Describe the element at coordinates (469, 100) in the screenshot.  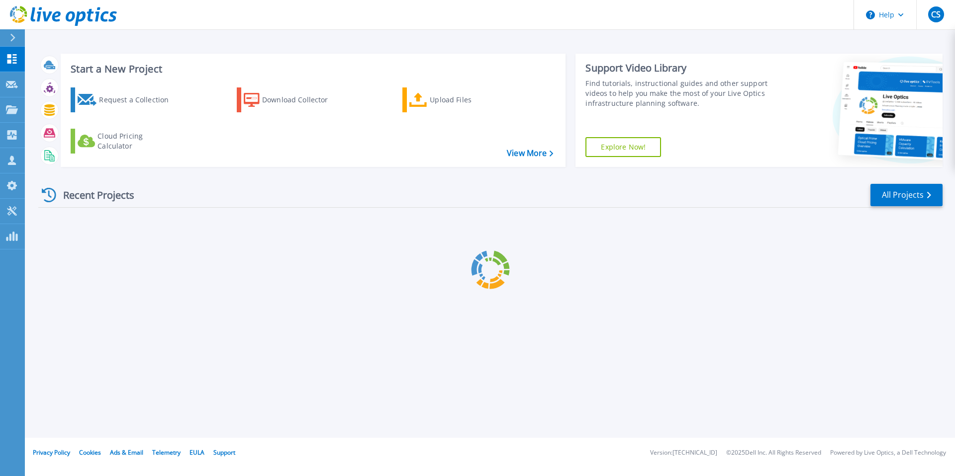
I see `div: Upload Files` at that location.